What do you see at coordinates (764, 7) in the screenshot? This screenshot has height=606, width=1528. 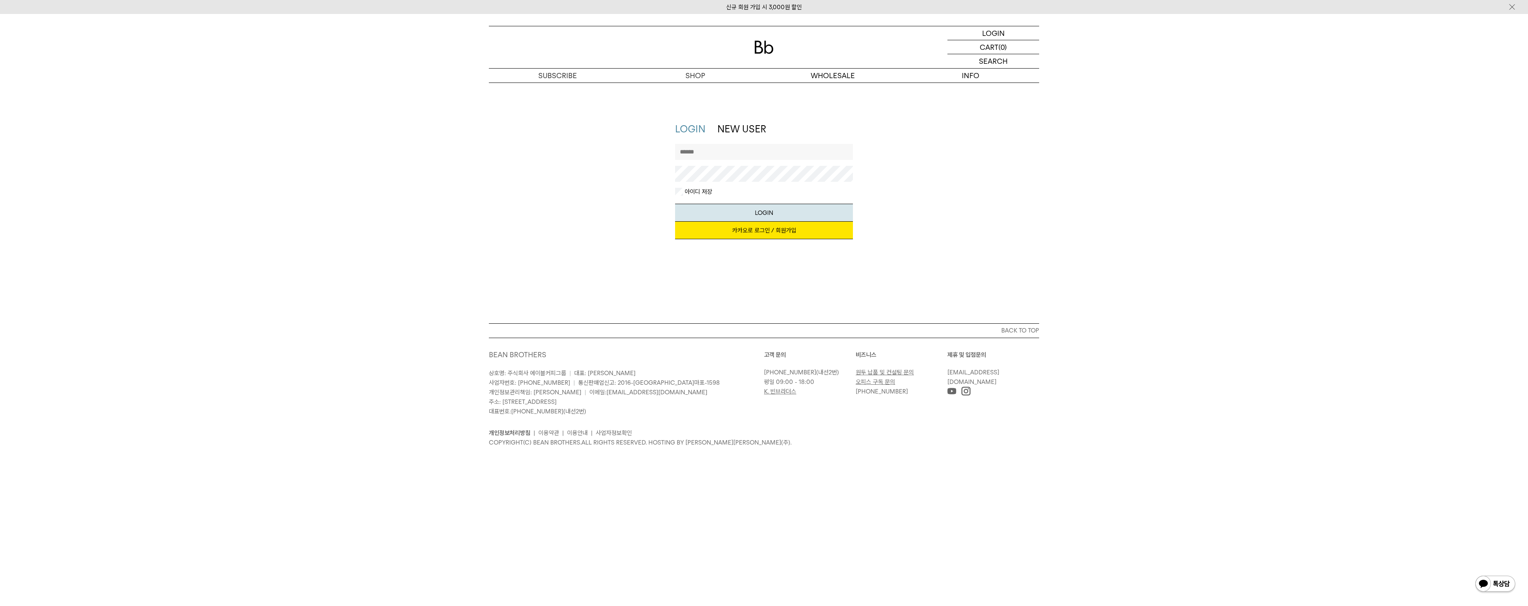 I see `a: 신규 회원 가입 시 3,000원 할인` at bounding box center [764, 7].